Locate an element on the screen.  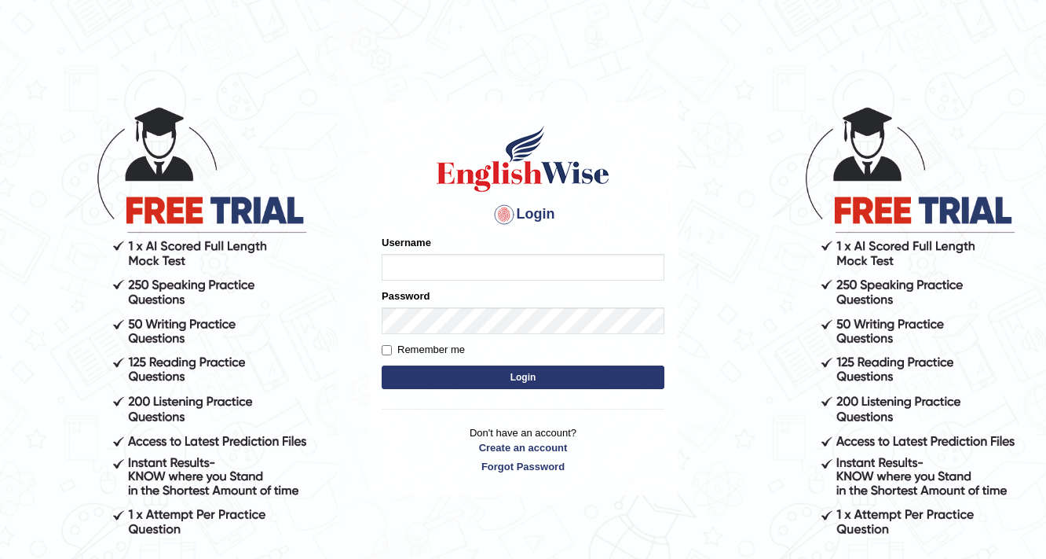
img: Logo of English Wise sign in for intelligent practice with AI is located at coordinates (523, 159).